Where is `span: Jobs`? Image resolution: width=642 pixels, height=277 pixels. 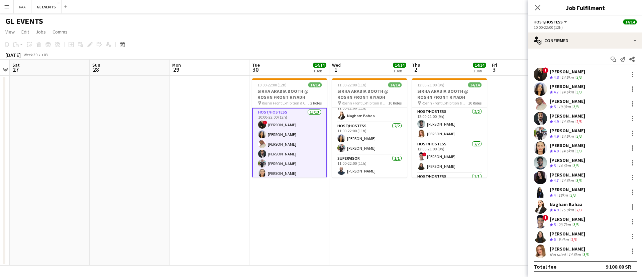
span: Jobs is located at coordinates (41, 32).